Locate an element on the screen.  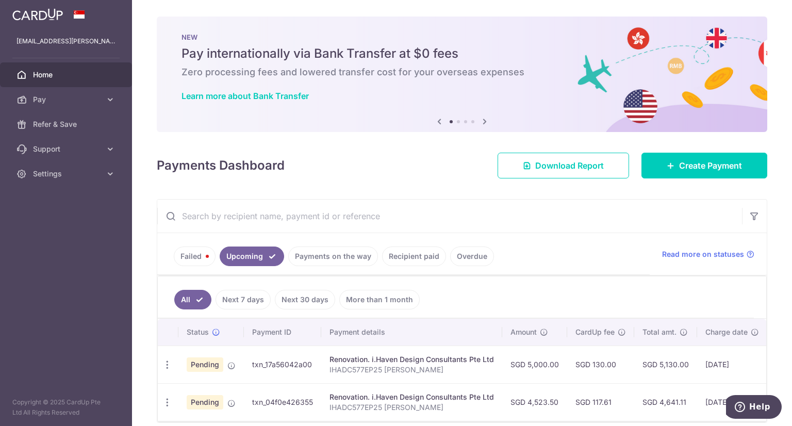
a: All is located at coordinates (193, 300).